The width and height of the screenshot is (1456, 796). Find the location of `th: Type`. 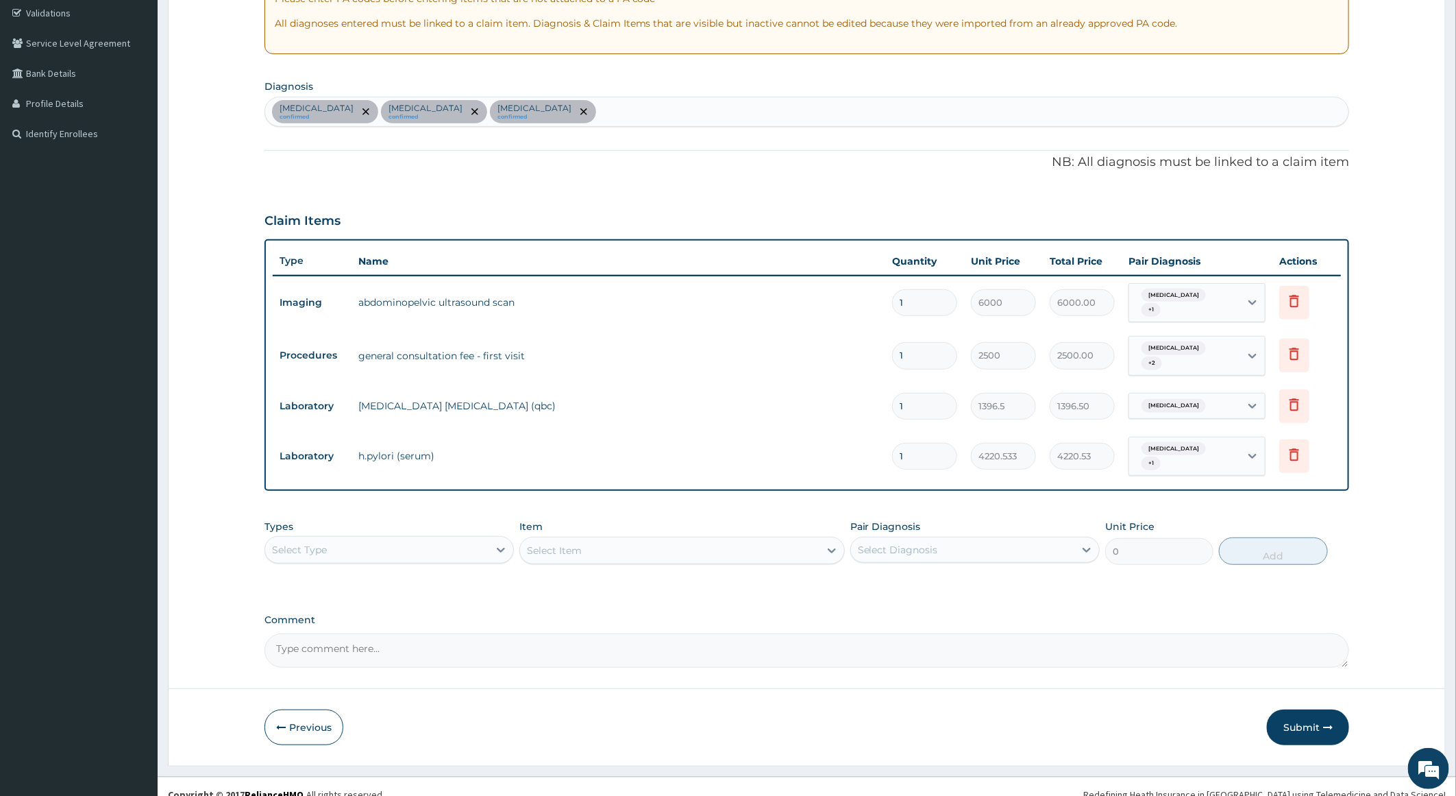

th: Type is located at coordinates (312, 260).